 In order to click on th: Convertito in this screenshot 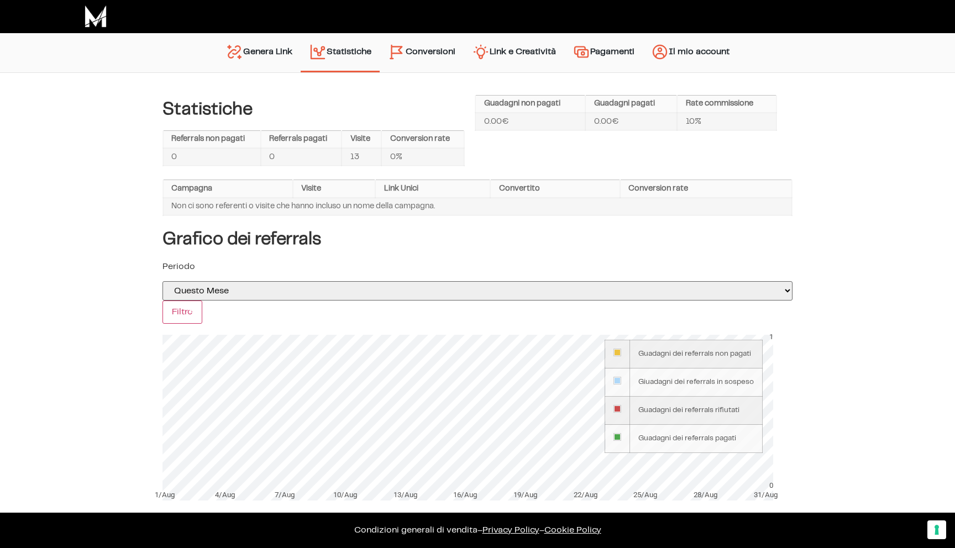, I will do `click(555, 189)`.